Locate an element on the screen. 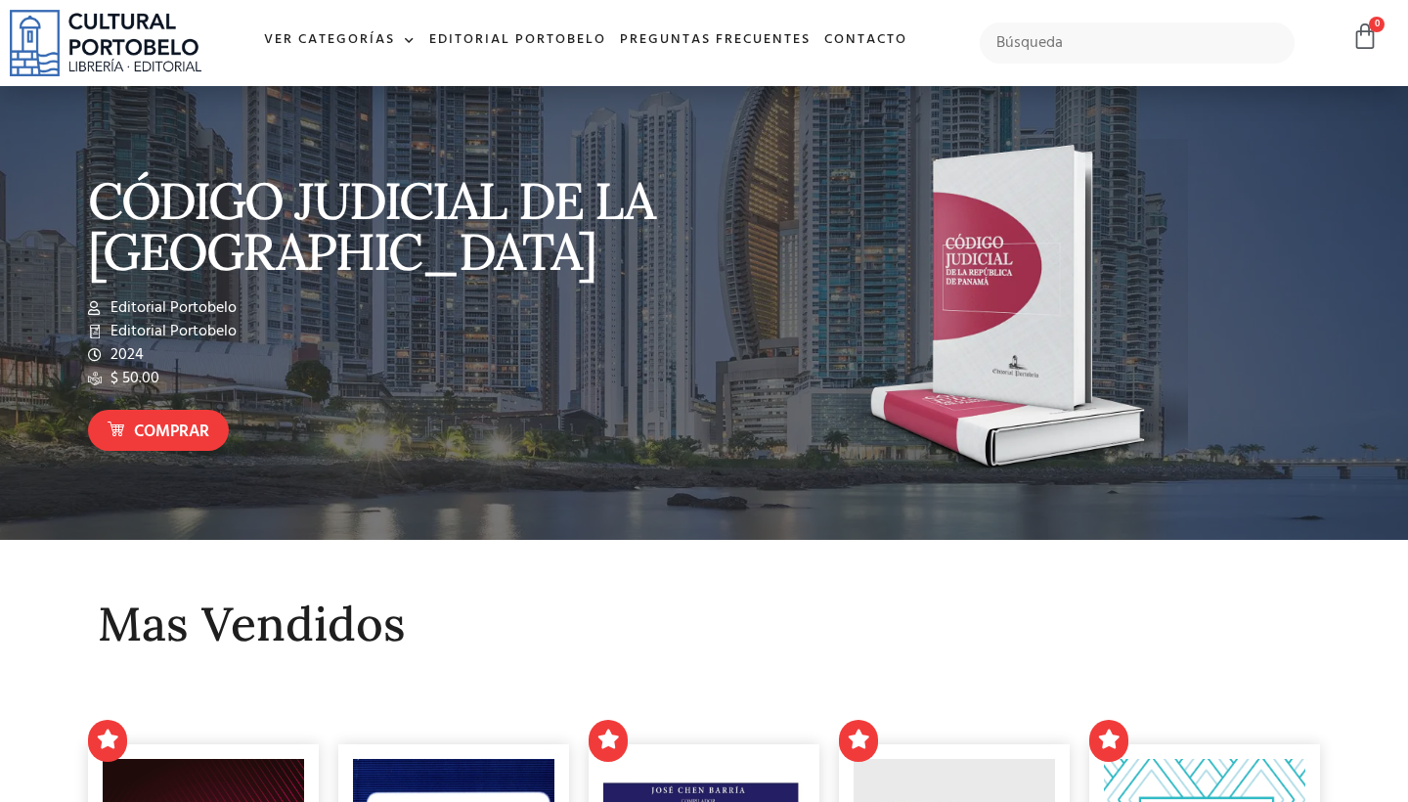  span: 2024 is located at coordinates (124, 355).